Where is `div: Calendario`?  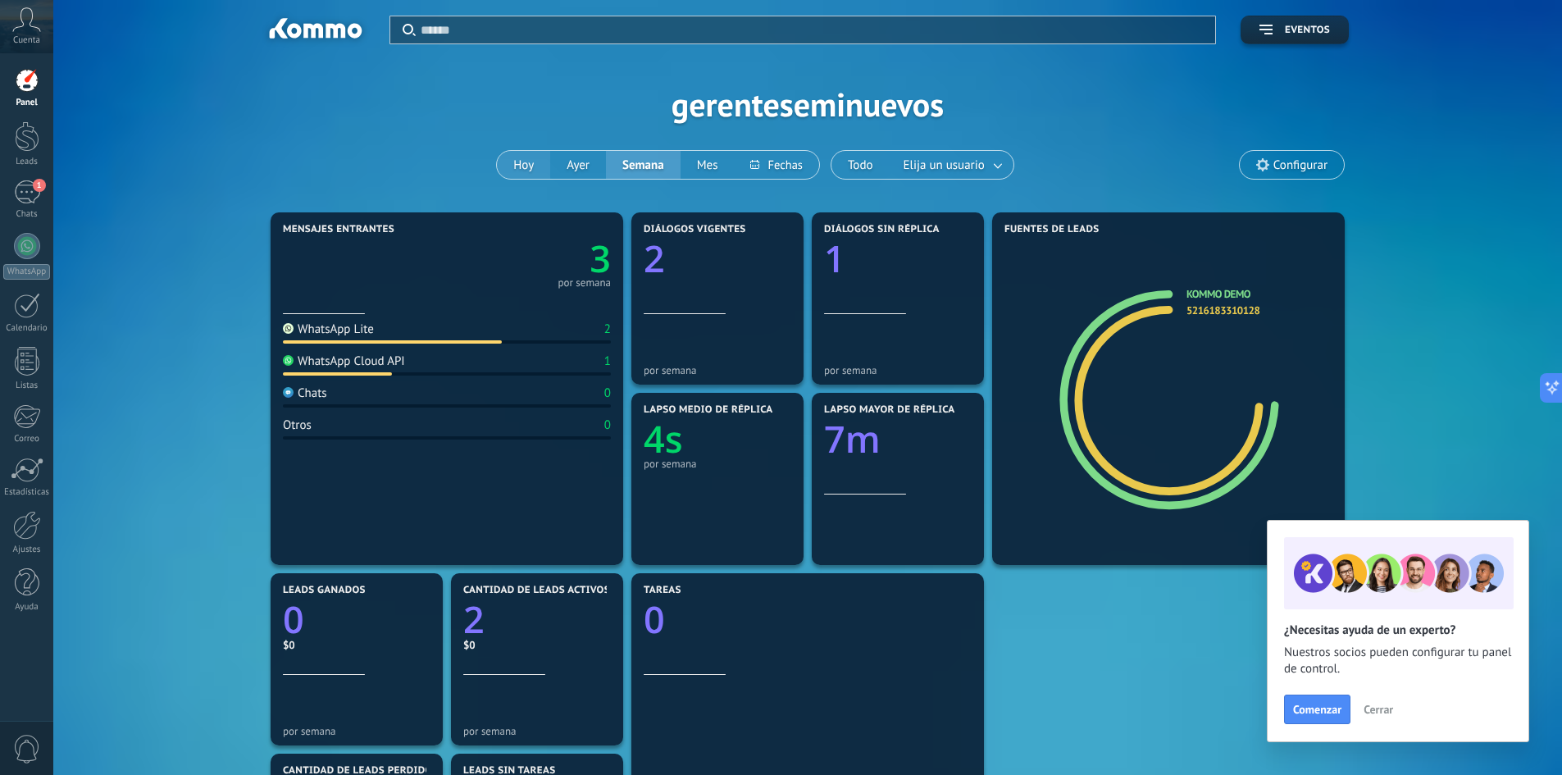 div: Calendario is located at coordinates (27, 328).